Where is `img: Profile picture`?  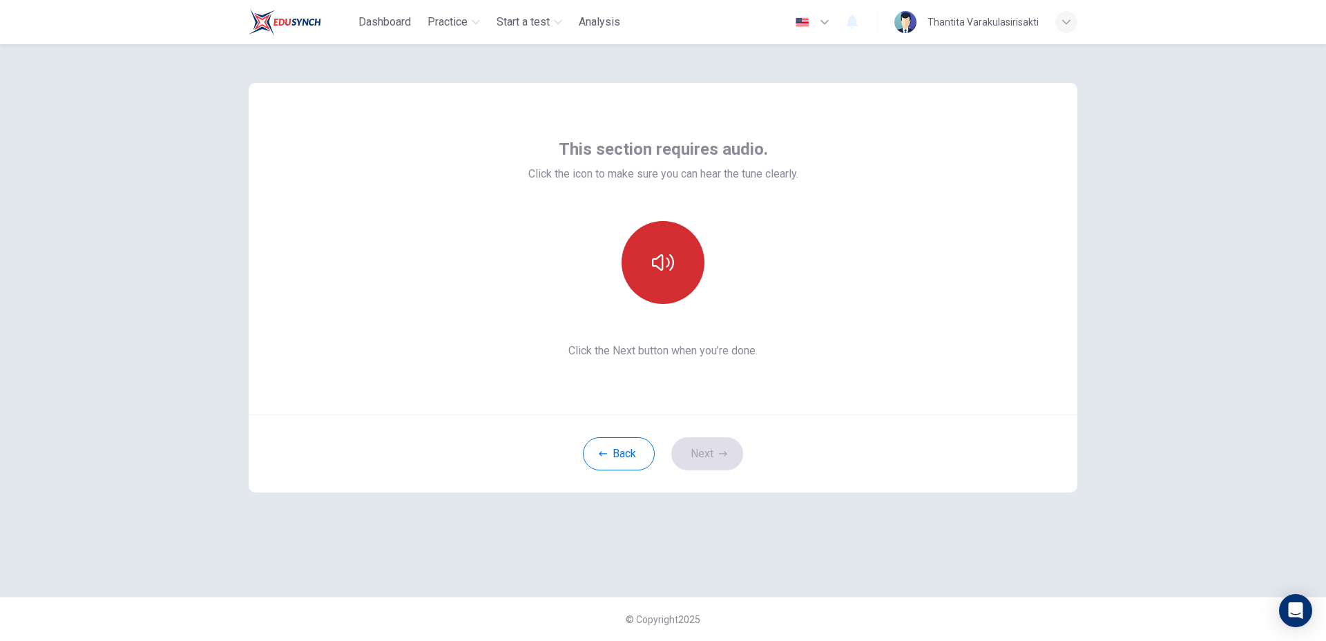
img: Profile picture is located at coordinates (905, 22).